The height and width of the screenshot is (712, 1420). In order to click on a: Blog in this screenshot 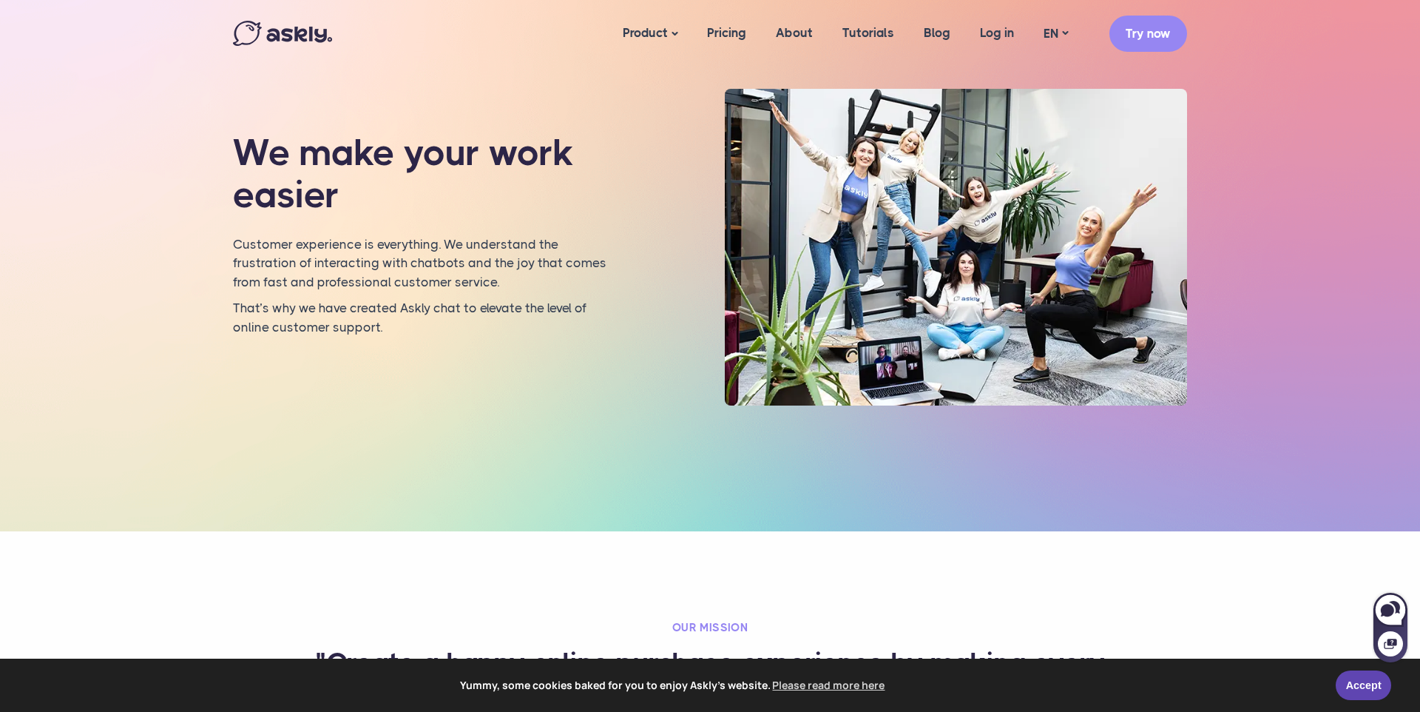, I will do `click(937, 33)`.